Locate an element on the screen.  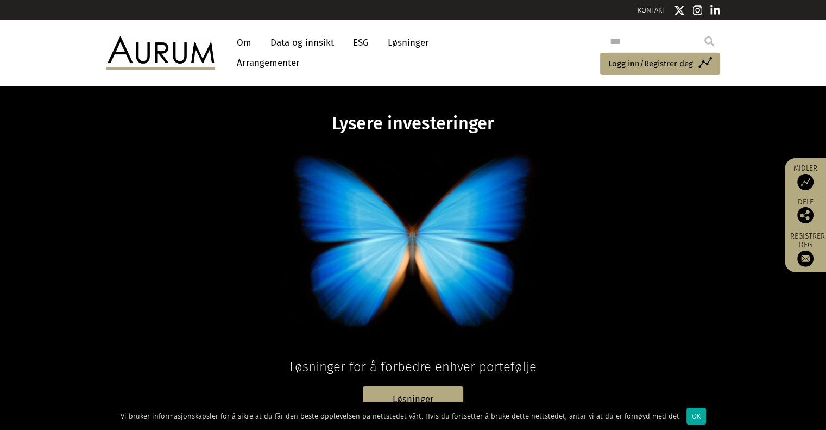
font: Dele is located at coordinates (805, 201).